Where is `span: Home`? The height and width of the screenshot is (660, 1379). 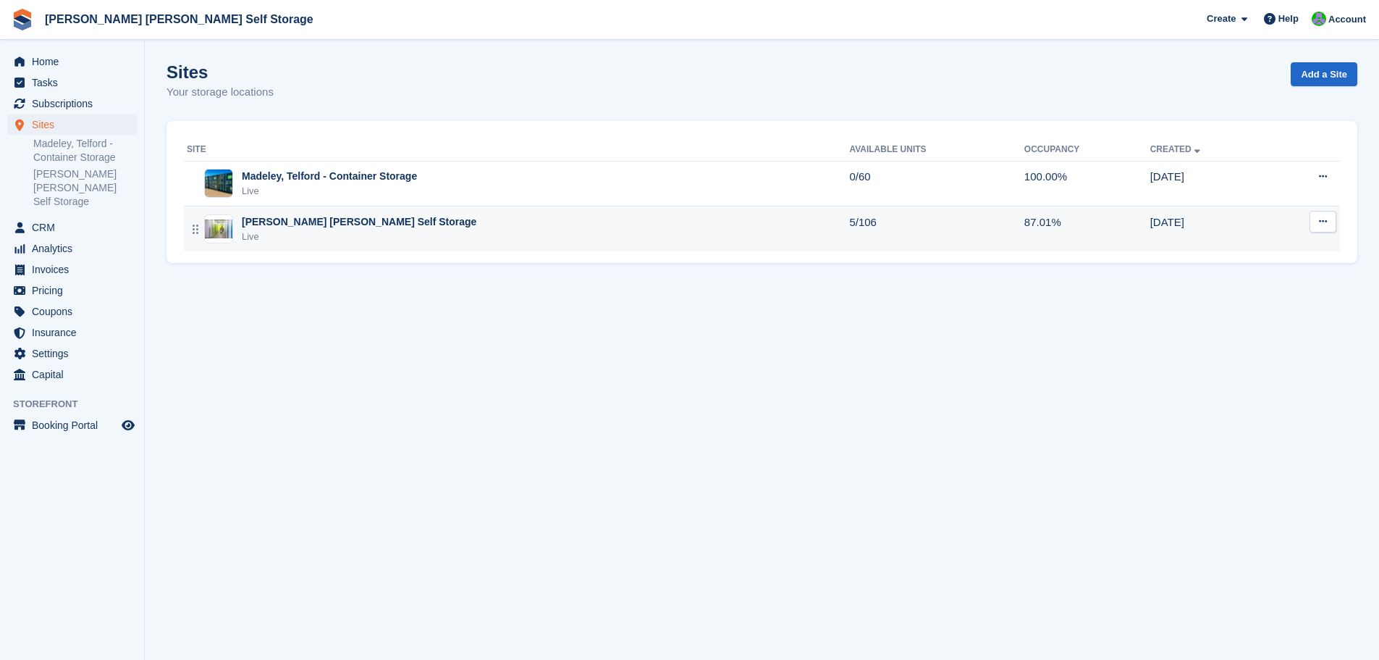 span: Home is located at coordinates (75, 62).